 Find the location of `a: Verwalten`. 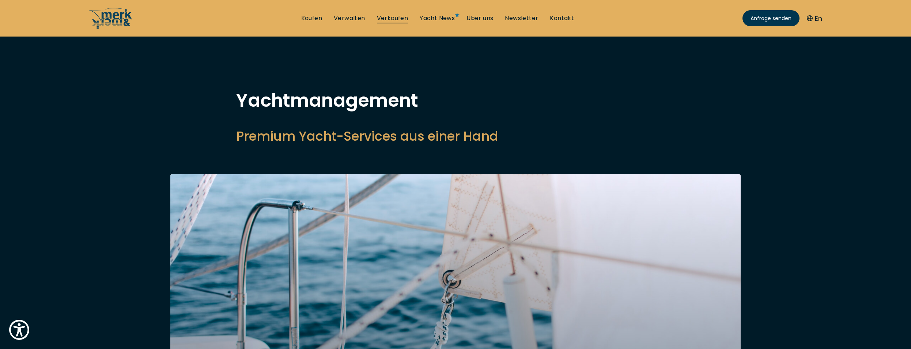

a: Verwalten is located at coordinates (349, 18).